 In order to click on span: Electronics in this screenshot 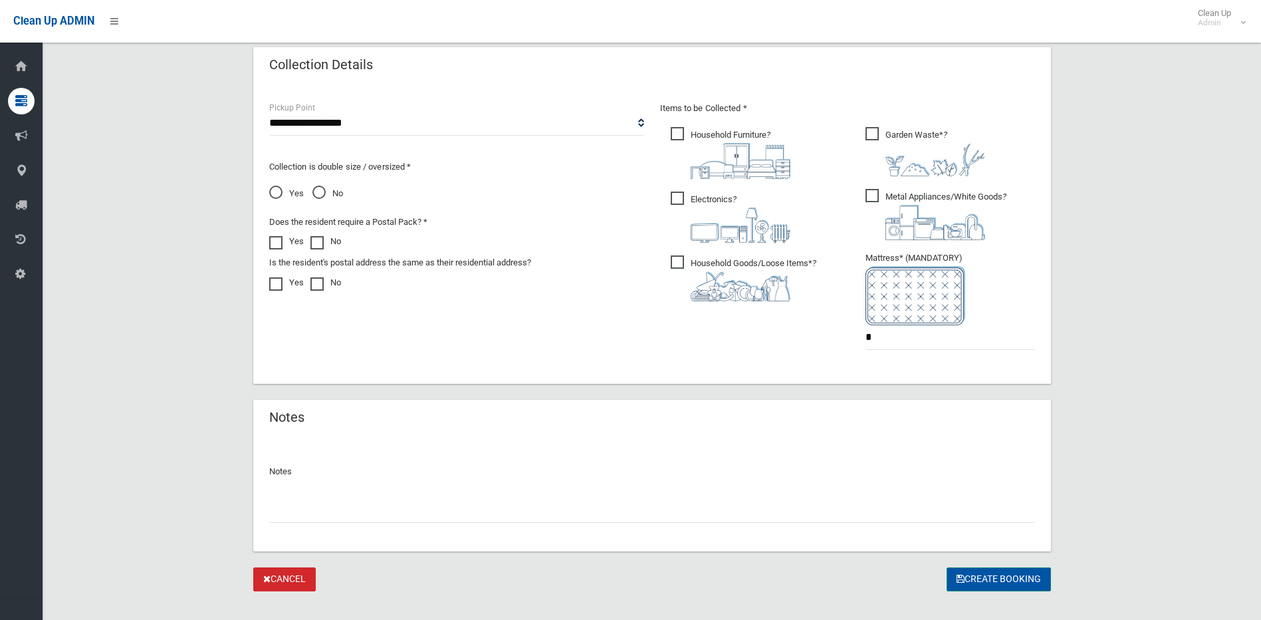, I will do `click(731, 217)`.